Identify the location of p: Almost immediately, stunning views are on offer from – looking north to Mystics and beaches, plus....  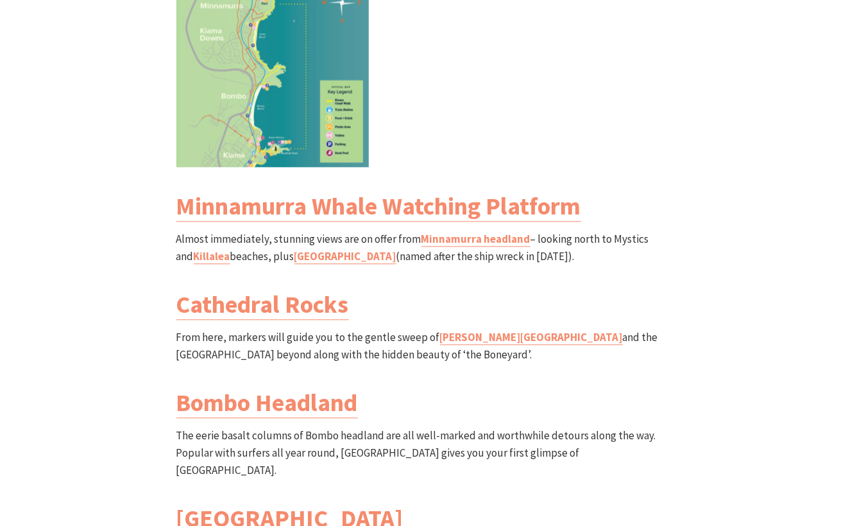
(428, 248).